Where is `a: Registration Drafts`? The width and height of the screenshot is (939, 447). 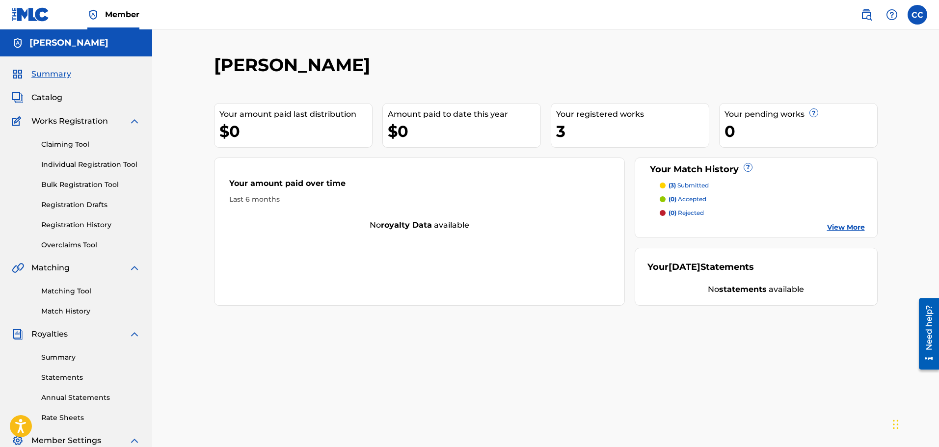
a: Registration Drafts is located at coordinates (91, 205).